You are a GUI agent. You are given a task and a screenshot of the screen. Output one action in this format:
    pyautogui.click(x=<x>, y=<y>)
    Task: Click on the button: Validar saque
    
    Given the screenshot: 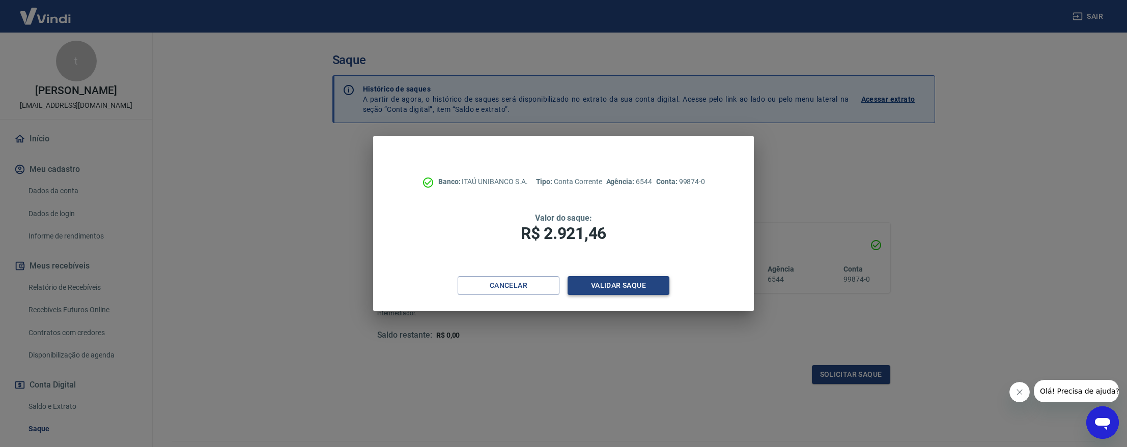 What is the action you would take?
    pyautogui.click(x=618, y=286)
    